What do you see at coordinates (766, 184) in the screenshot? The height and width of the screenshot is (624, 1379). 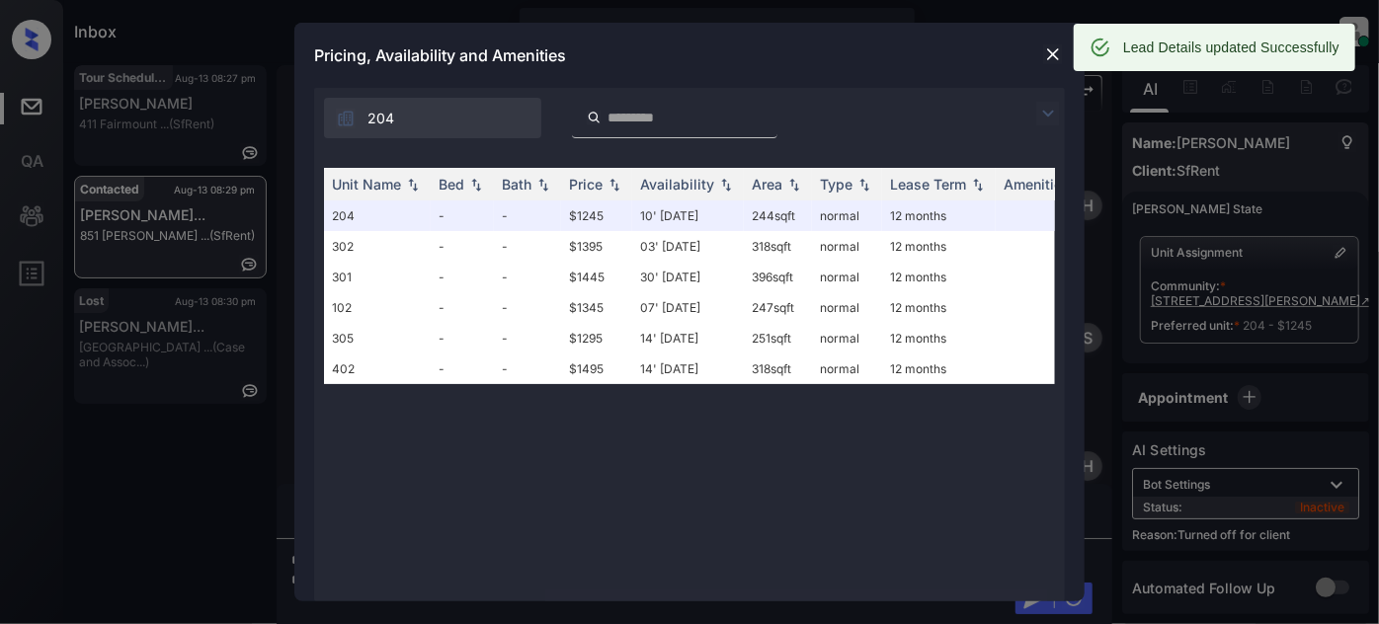 I see `div: Area` at bounding box center [766, 184].